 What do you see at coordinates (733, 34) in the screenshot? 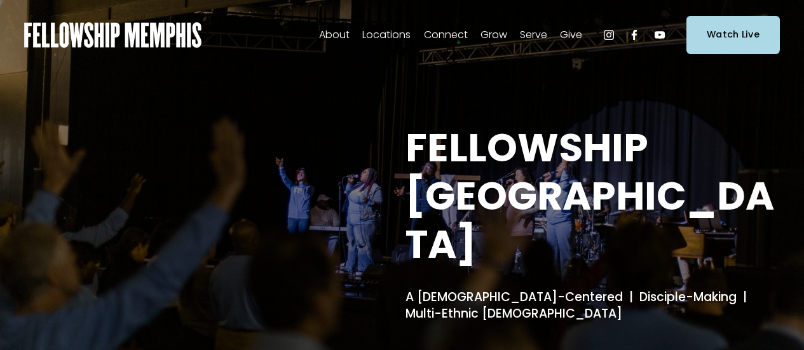
I see `a: Watch Live` at bounding box center [733, 34].